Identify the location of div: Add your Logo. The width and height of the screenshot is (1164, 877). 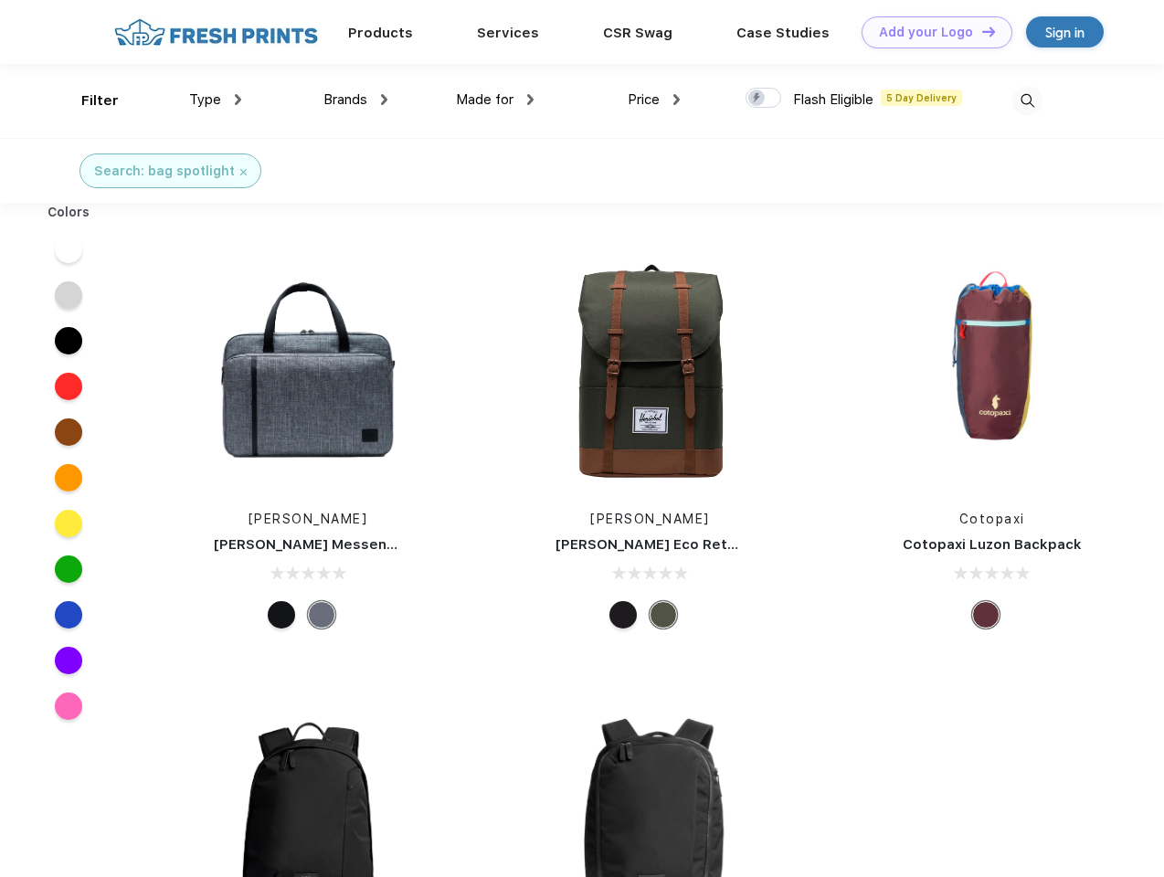
(925, 32).